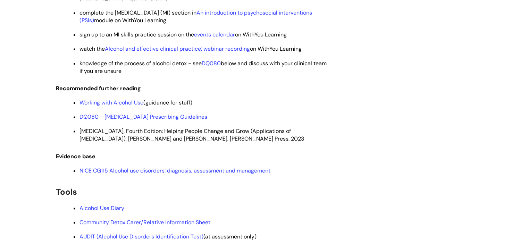  I want to click on a: events calendar, so click(214, 34).